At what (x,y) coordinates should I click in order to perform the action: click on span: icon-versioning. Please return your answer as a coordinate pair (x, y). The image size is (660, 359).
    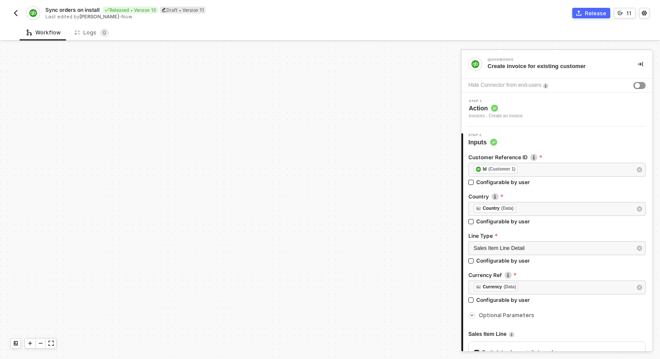
    Looking at the image, I should click on (620, 13).